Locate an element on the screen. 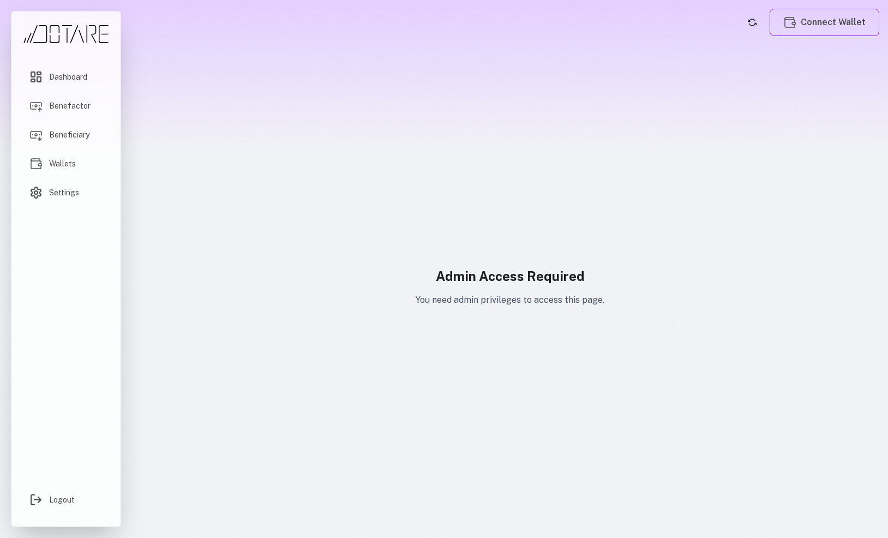 Image resolution: width=888 pixels, height=538 pixels. img: Benefactor is located at coordinates (36, 106).